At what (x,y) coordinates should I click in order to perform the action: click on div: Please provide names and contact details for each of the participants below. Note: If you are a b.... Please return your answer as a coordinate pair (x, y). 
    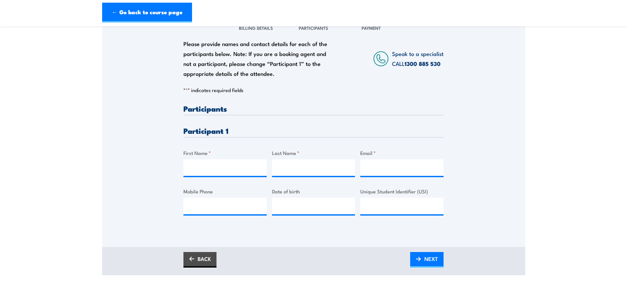
    Looking at the image, I should click on (259, 59).